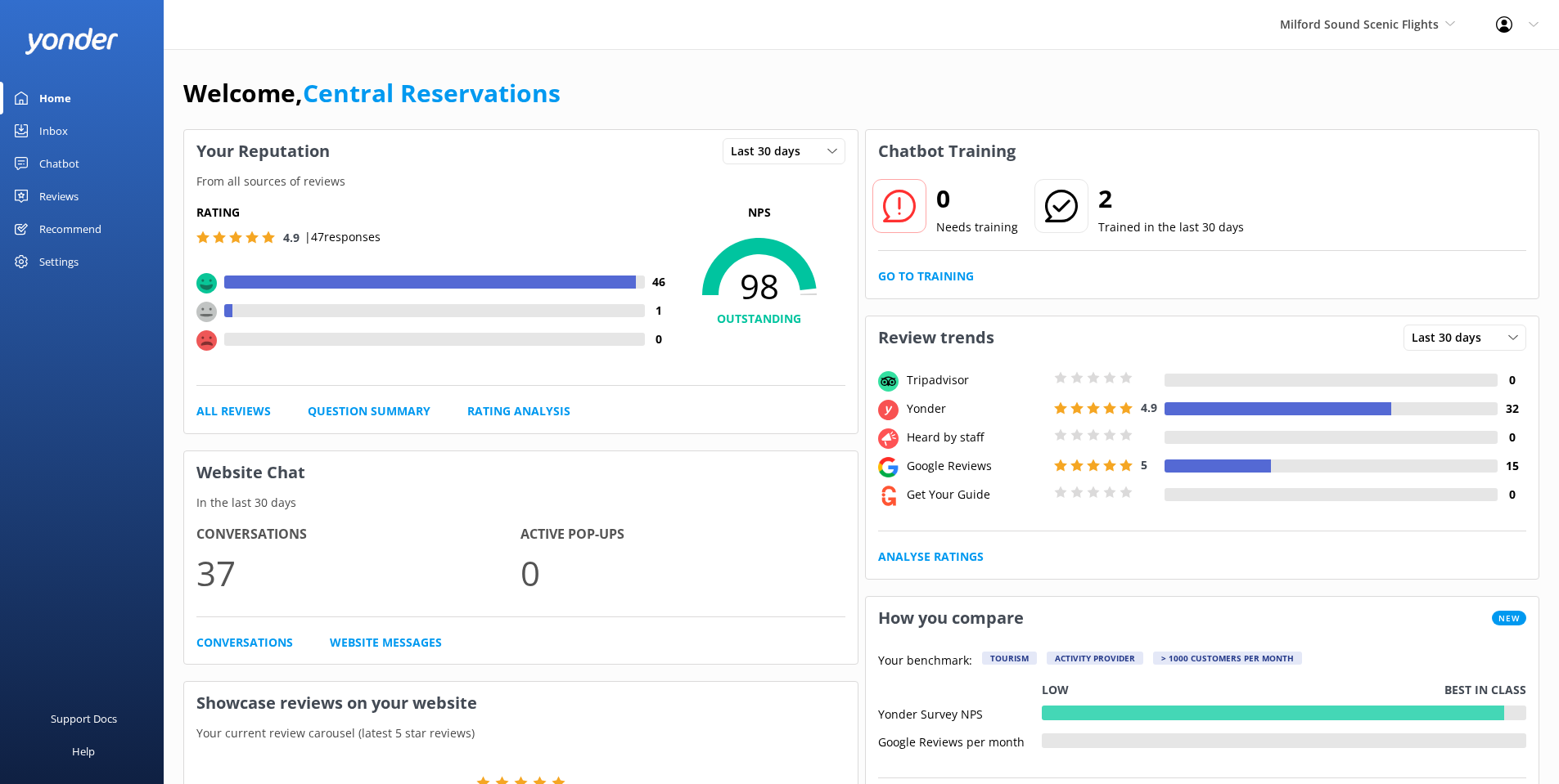  I want to click on h3: Review trends, so click(936, 337).